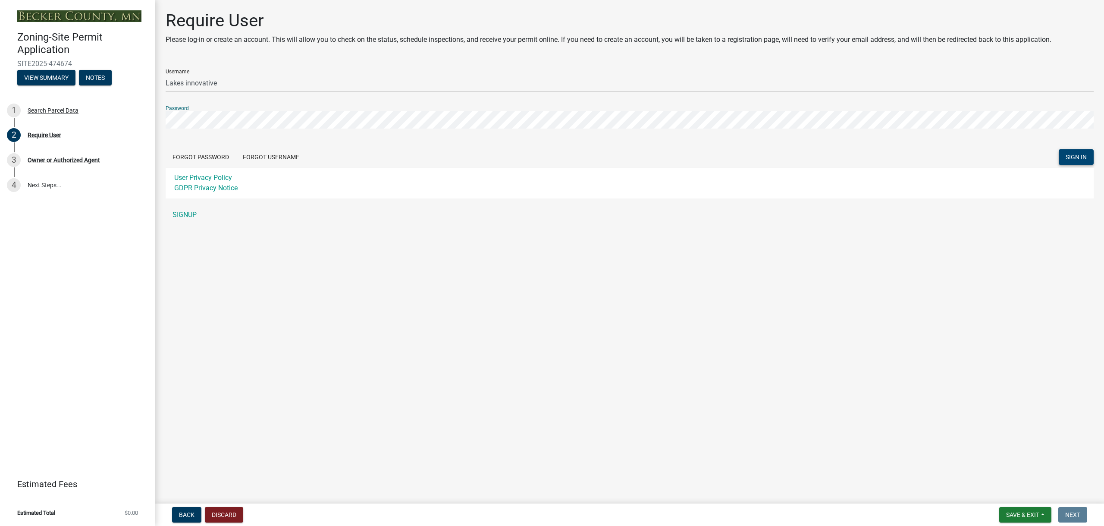 The image size is (1104, 526). What do you see at coordinates (203, 177) in the screenshot?
I see `a: User Privacy Policy` at bounding box center [203, 177].